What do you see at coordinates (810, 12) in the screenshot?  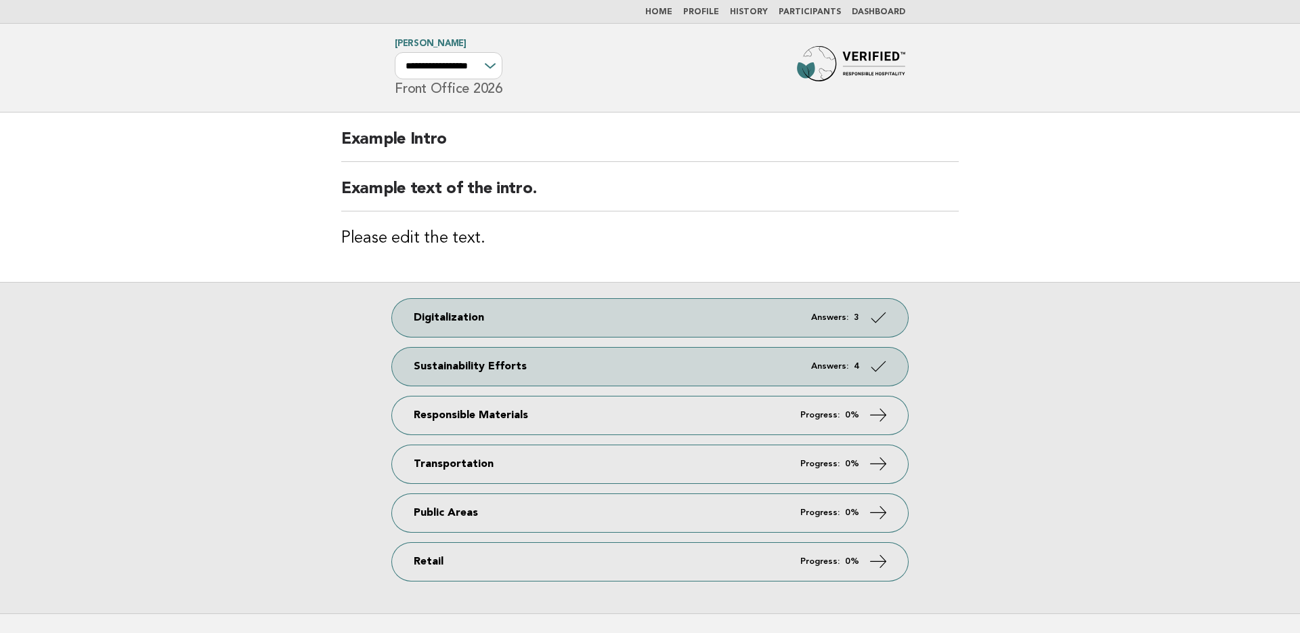 I see `a: Participants` at bounding box center [810, 12].